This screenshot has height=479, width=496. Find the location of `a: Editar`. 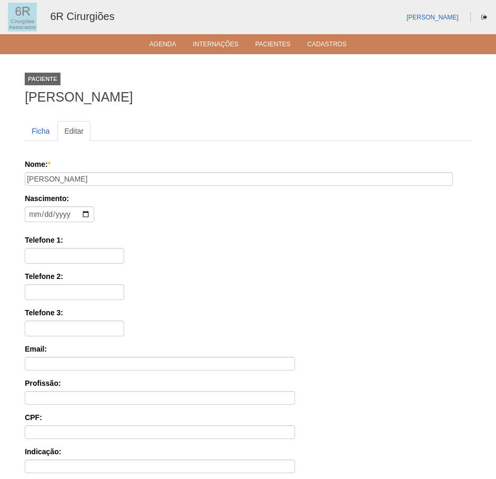

a: Editar is located at coordinates (74, 131).